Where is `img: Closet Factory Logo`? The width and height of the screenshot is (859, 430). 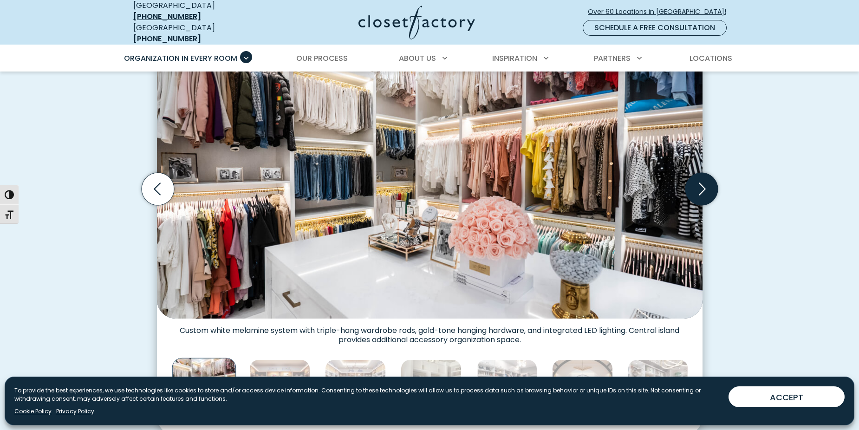 img: Closet Factory Logo is located at coordinates (417, 22).